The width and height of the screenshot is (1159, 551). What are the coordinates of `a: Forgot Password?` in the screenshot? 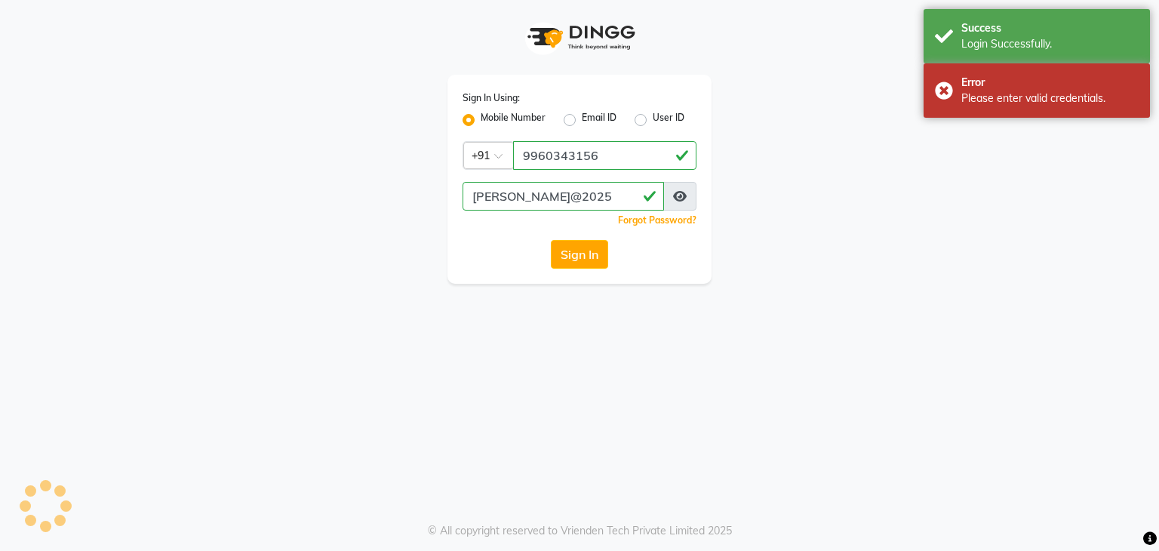 It's located at (657, 220).